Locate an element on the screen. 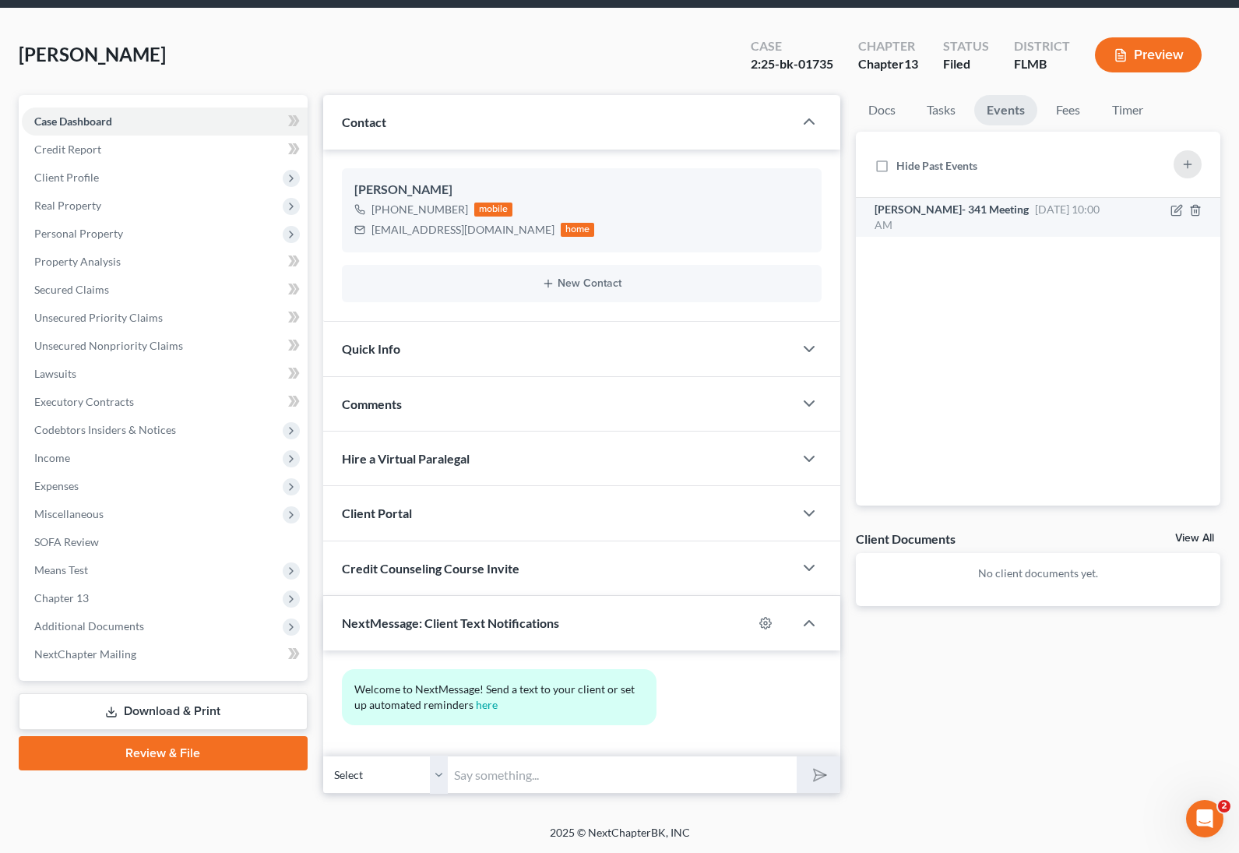 The height and width of the screenshot is (853, 1239). a: Executory Contracts is located at coordinates (164, 402).